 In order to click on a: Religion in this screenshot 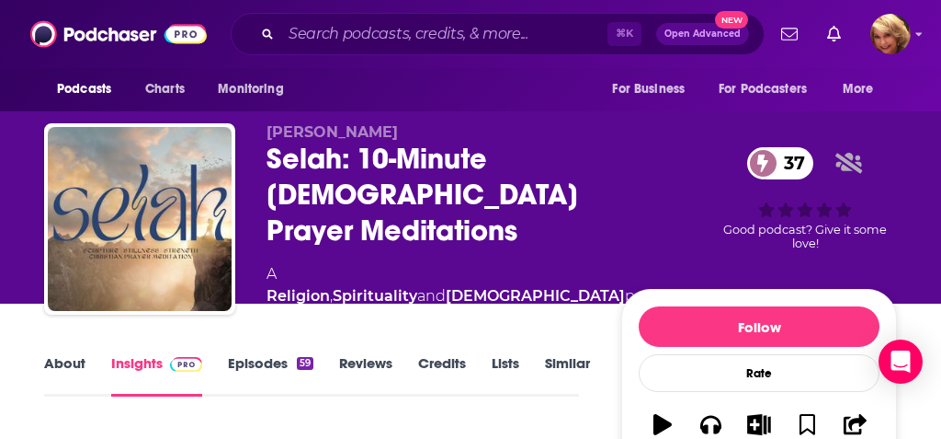, I will do `click(298, 295)`.